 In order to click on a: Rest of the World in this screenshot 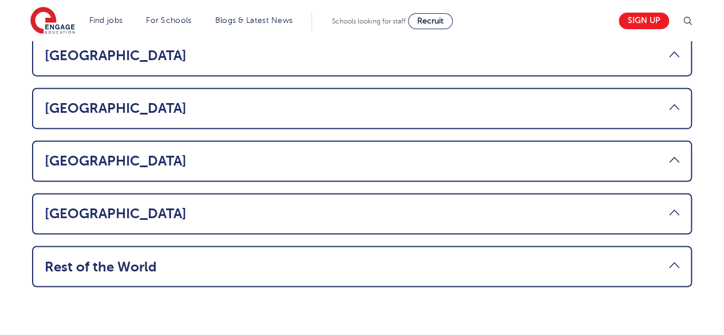, I will do `click(362, 266)`.